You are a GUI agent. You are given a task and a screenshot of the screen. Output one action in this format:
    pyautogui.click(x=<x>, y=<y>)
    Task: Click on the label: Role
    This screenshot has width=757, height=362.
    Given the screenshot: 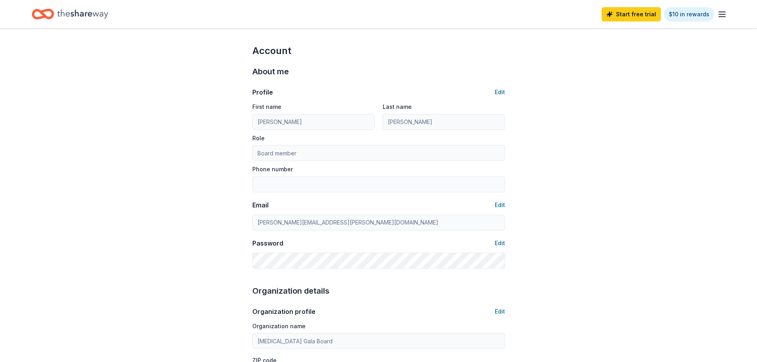 What is the action you would take?
    pyautogui.click(x=258, y=138)
    